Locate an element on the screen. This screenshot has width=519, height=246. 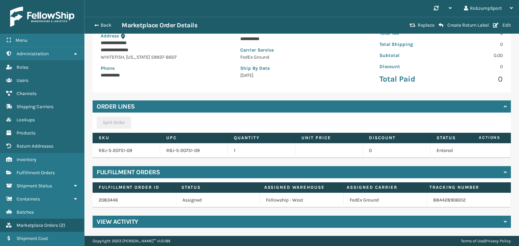
label: SKU is located at coordinates (126, 138).